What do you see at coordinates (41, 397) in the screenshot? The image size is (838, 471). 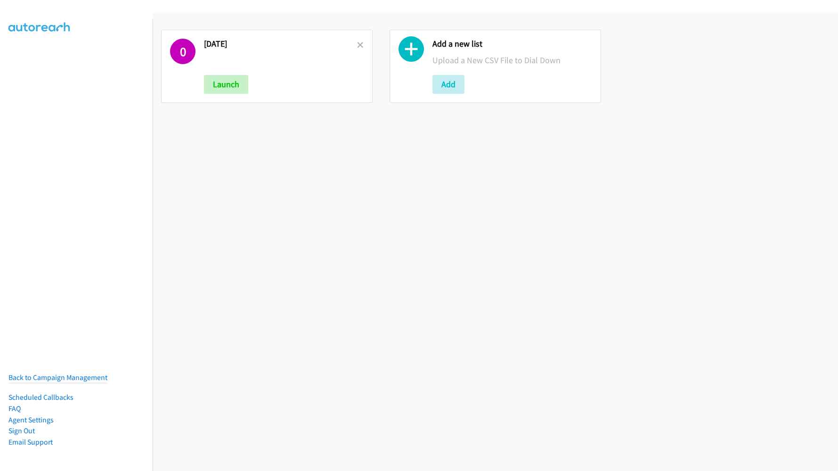 I see `a: Scheduled Callbacks` at bounding box center [41, 397].